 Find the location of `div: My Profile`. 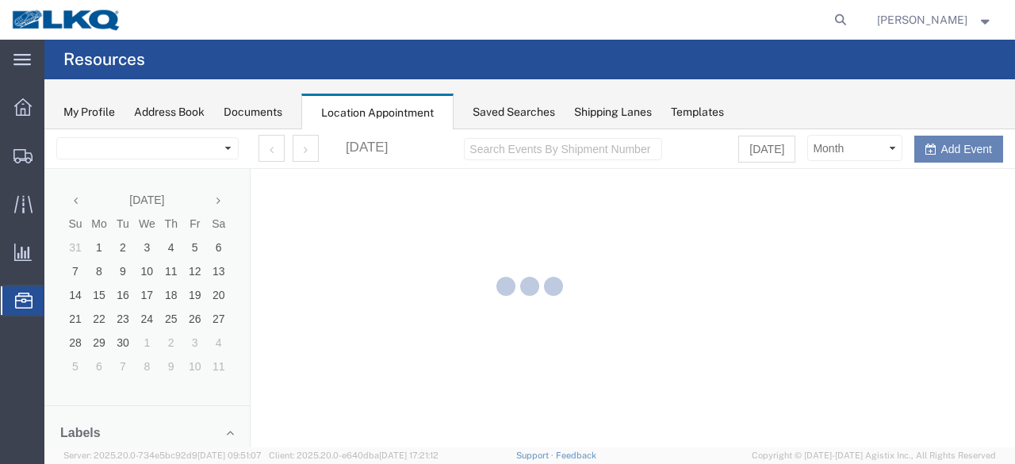

div: My Profile is located at coordinates (89, 112).